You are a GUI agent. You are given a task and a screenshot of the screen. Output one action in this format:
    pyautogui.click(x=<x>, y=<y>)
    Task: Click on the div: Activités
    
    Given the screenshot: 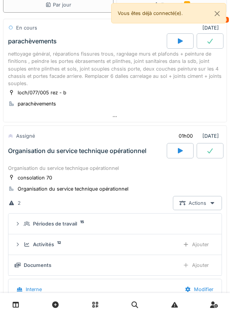 What is the action you would take?
    pyautogui.click(x=43, y=245)
    